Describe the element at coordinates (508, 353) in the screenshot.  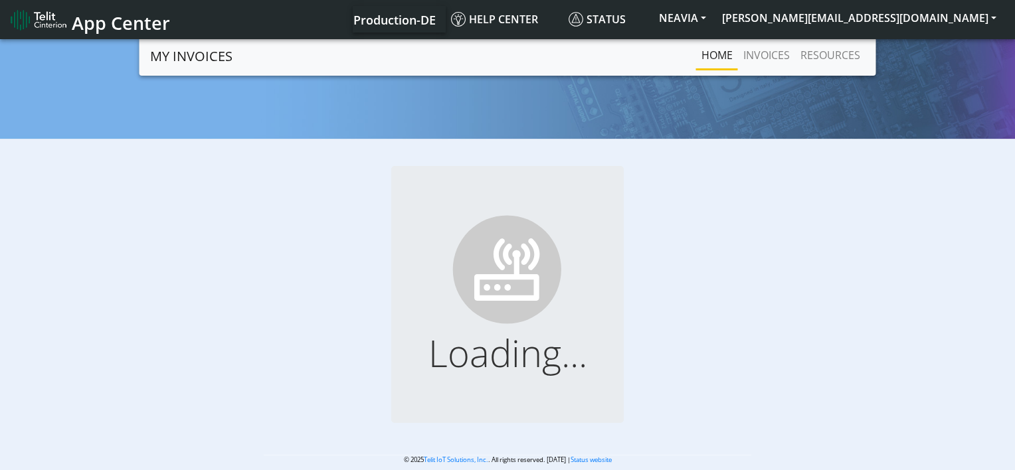
I see `h1: Loading...` at that location.